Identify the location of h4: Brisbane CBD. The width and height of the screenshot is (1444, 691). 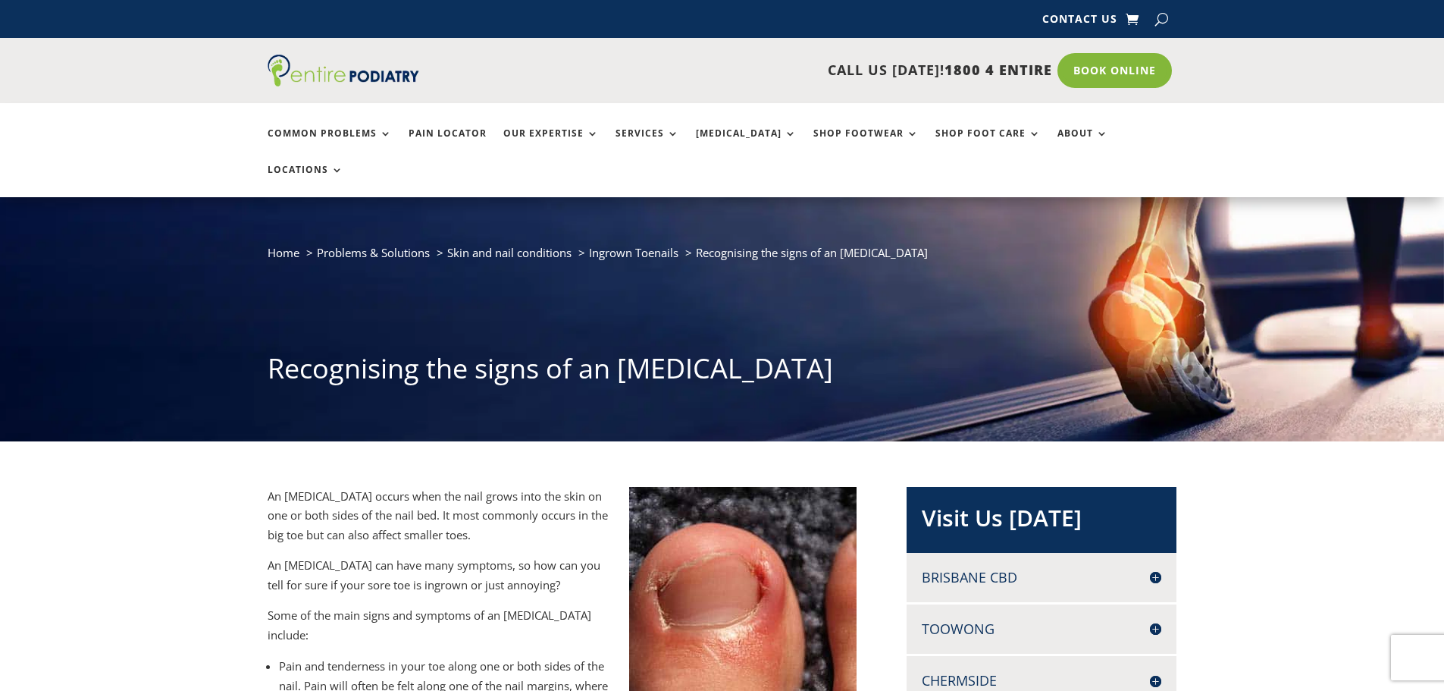
(1042, 577).